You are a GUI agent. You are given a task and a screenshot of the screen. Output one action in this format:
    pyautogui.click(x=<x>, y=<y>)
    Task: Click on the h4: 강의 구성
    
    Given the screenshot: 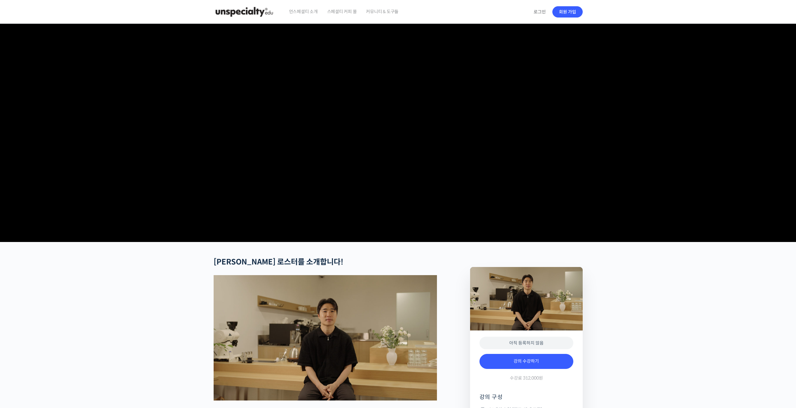 What is the action you would take?
    pyautogui.click(x=527, y=400)
    